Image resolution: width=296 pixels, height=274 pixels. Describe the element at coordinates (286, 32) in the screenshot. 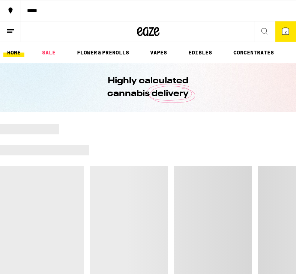

I see `button: 2` at that location.